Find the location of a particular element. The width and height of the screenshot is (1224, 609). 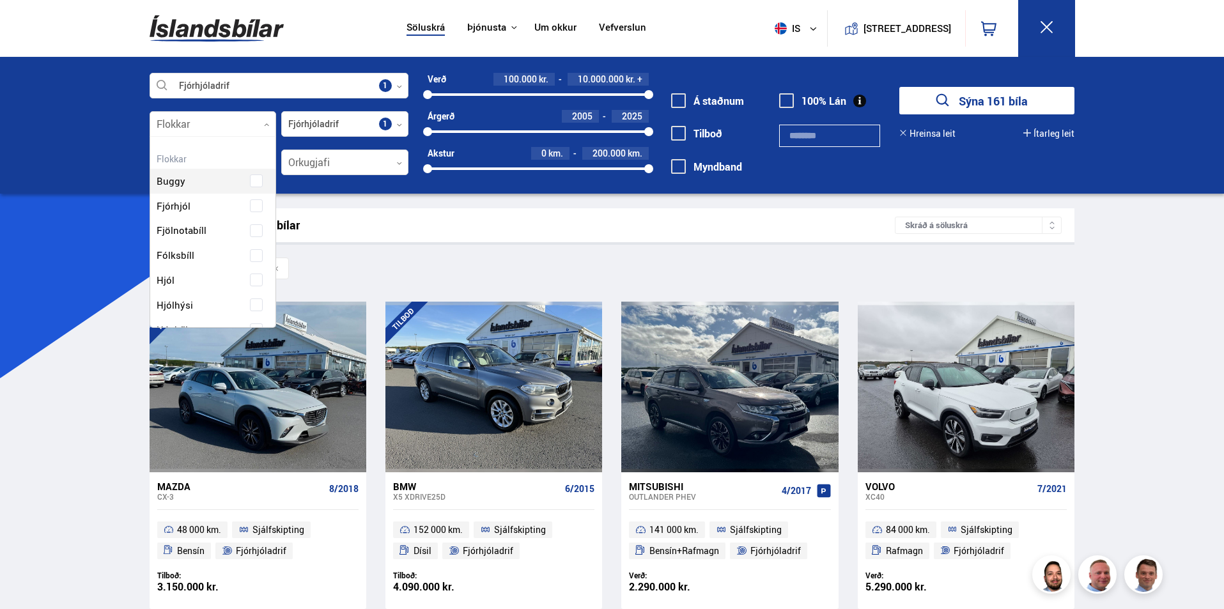

div: 4.090.000 kr. is located at coordinates (443, 587).